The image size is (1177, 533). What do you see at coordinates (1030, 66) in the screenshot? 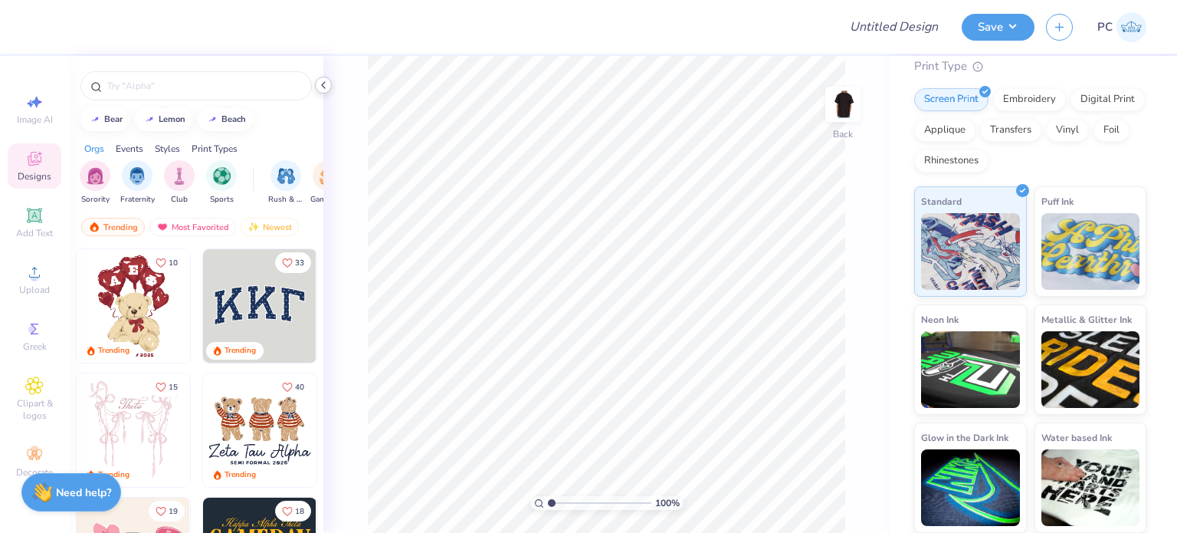
I see `div: Print Type` at bounding box center [1030, 66].